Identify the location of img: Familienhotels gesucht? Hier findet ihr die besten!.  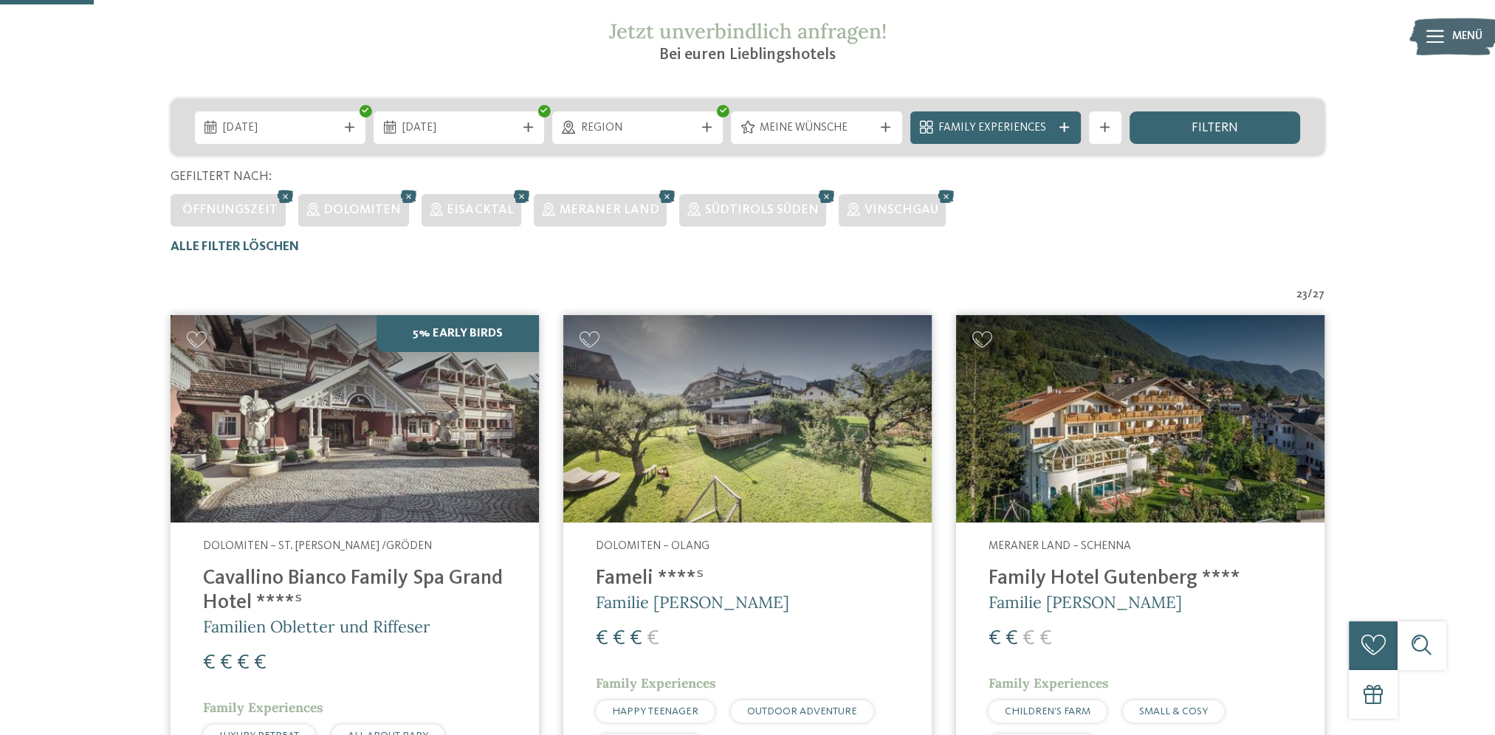
(747, 419).